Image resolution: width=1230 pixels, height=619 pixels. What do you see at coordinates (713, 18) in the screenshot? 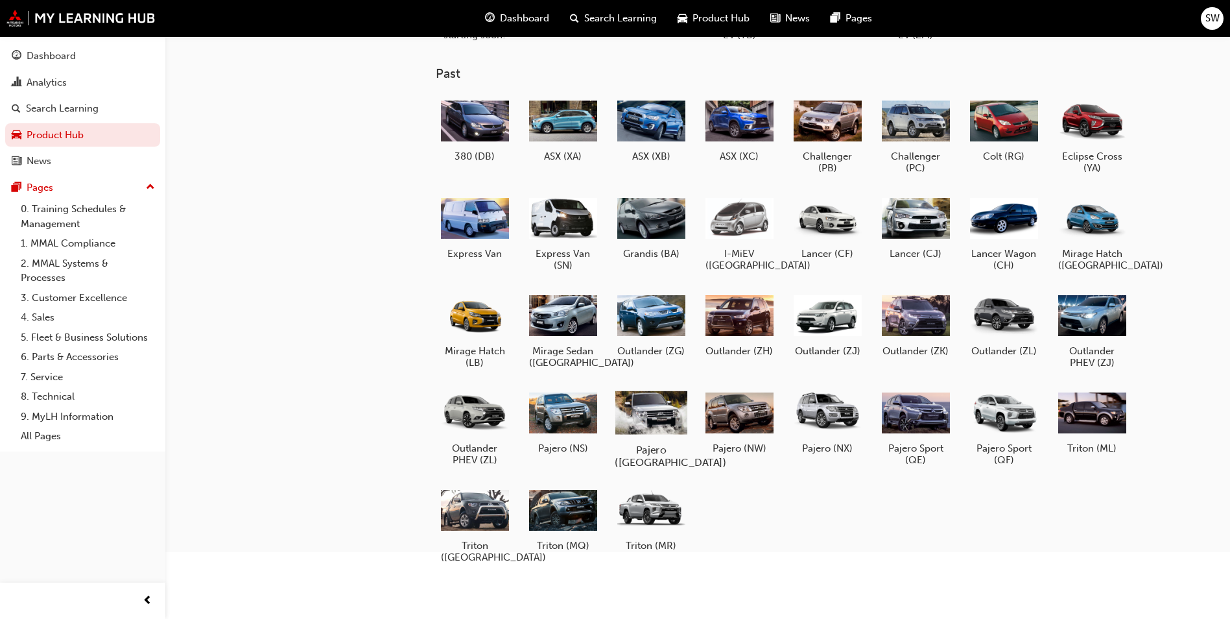
I see `a: car-iconProduct Hub` at bounding box center [713, 18].